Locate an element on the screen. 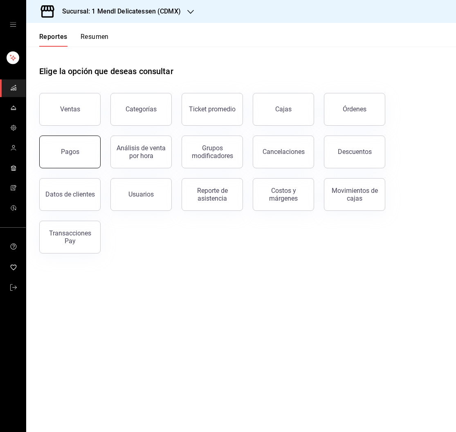 This screenshot has height=432, width=456. div: Cancelaciones is located at coordinates (283, 151).